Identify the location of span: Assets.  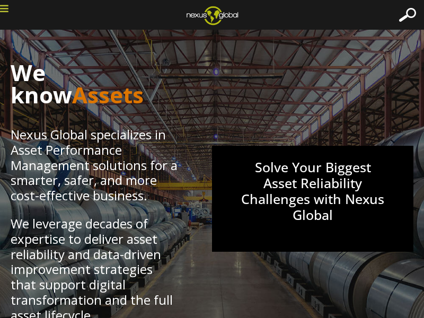
(108, 94).